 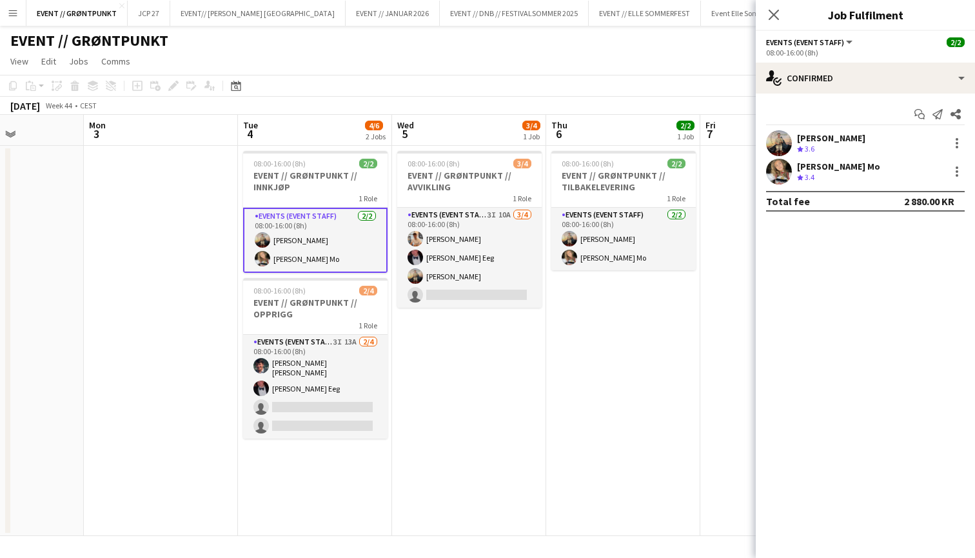 I want to click on button: EVENT // JANUAR 2026, so click(x=393, y=13).